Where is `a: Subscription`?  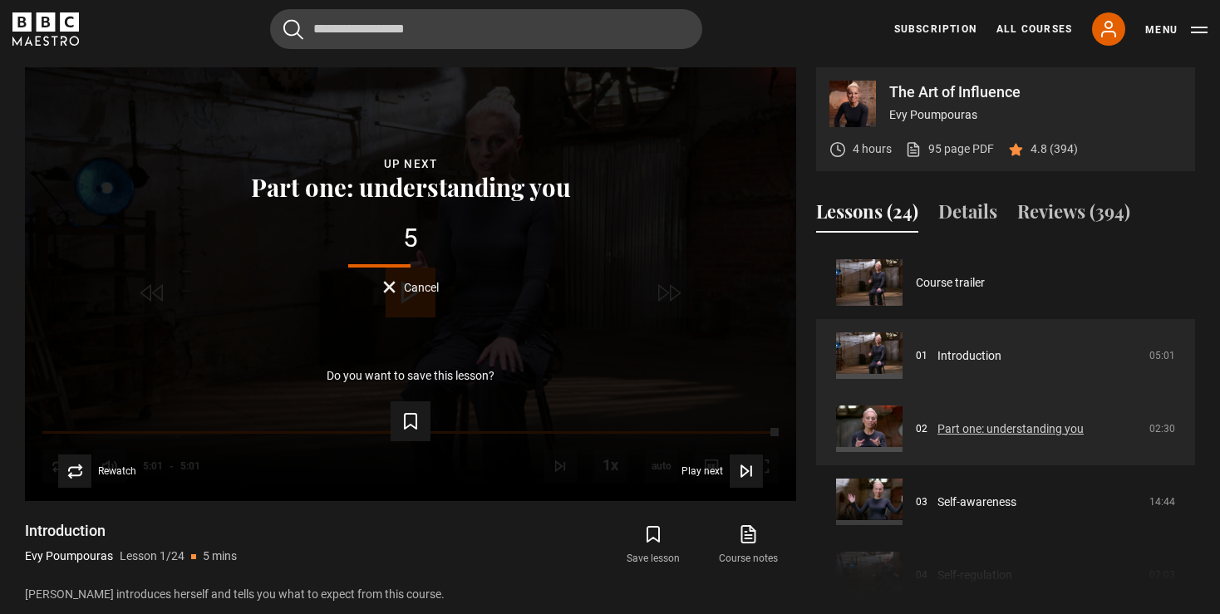 a: Subscription is located at coordinates (935, 29).